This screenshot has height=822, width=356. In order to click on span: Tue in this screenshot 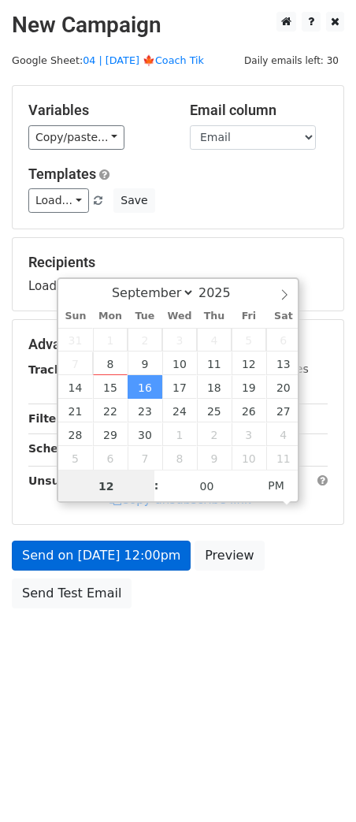, I will do `click(145, 316)`.